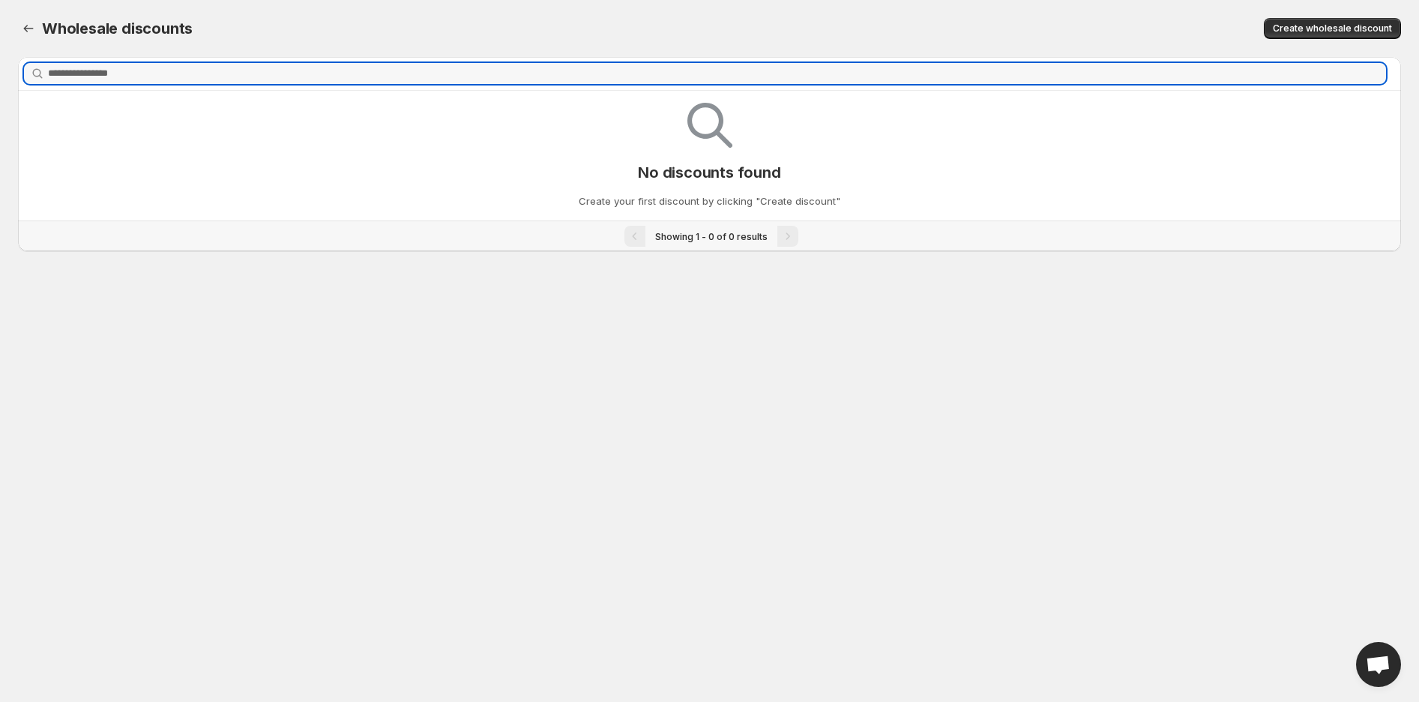 The height and width of the screenshot is (702, 1419). What do you see at coordinates (709, 172) in the screenshot?
I see `p: No discounts found` at bounding box center [709, 172].